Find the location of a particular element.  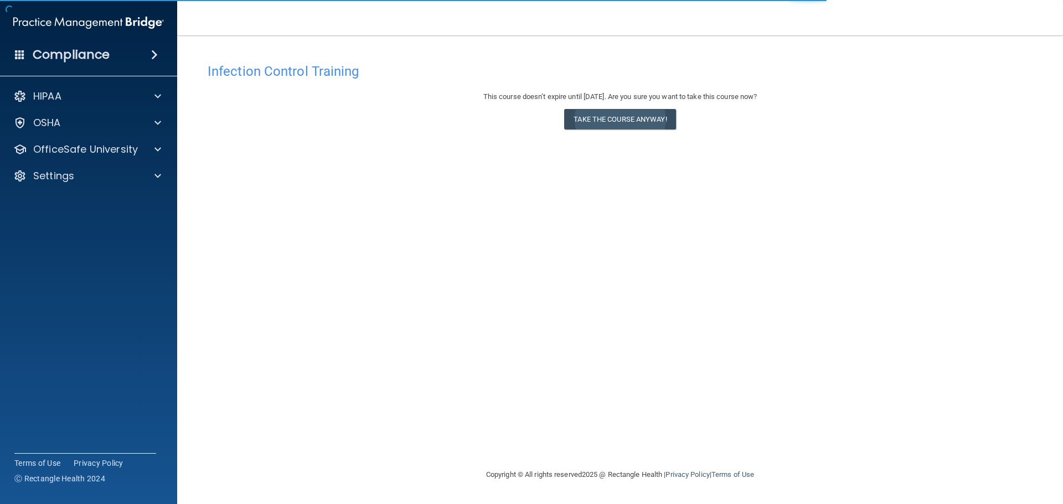

span: Ⓒ Rectangle Health 2024 is located at coordinates (60, 479).